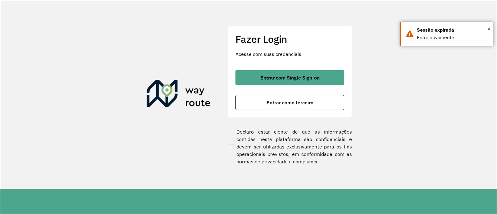 Image resolution: width=497 pixels, height=214 pixels. I want to click on label: Declaro estar ciente de que as informações contidas nesta plataforma são confidenciais e devem se..., so click(290, 147).